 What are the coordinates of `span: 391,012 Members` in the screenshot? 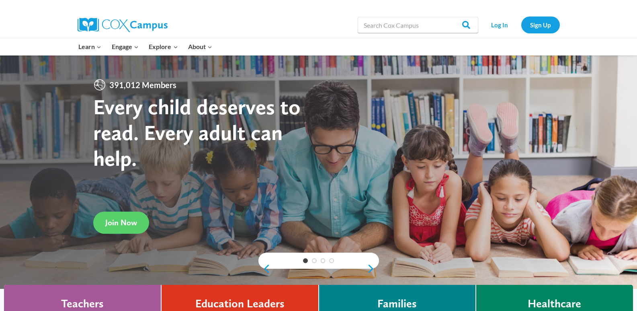 It's located at (143, 85).